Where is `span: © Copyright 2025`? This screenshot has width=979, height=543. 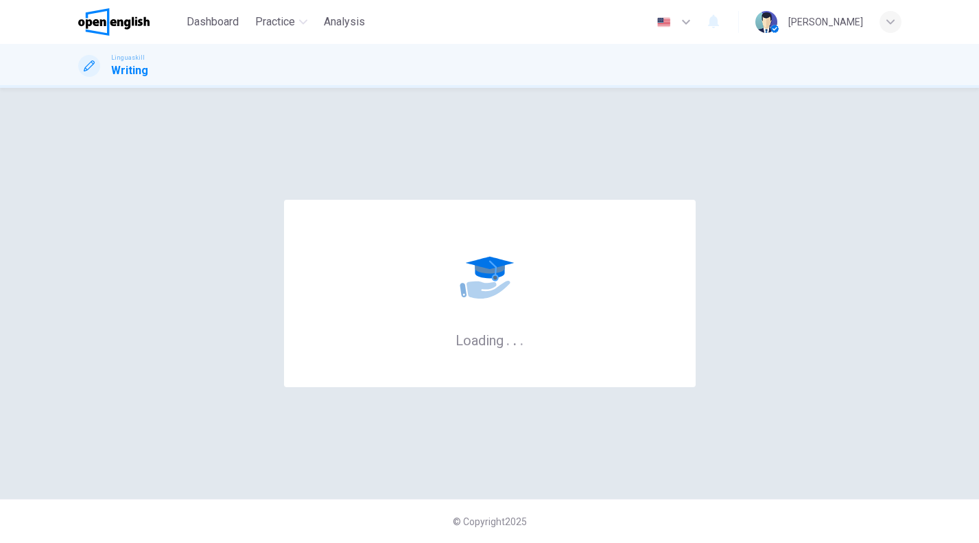 span: © Copyright 2025 is located at coordinates (490, 521).